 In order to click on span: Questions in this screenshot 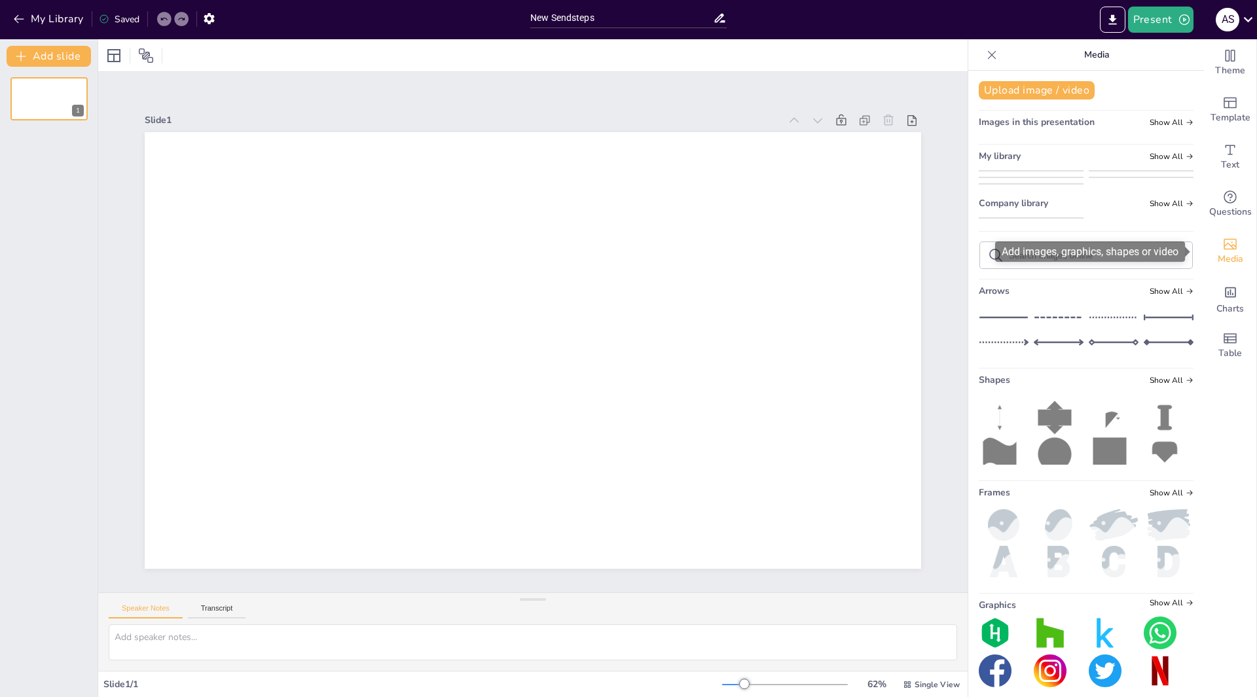, I will do `click(1231, 212)`.